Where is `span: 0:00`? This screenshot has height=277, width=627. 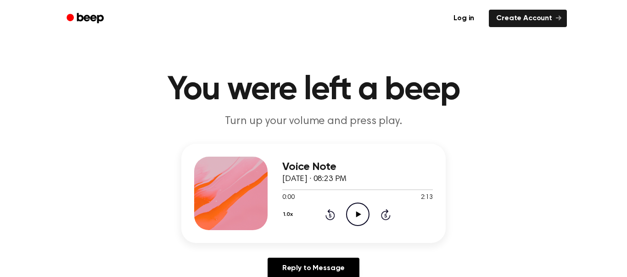 span: 0:00 is located at coordinates (288, 197).